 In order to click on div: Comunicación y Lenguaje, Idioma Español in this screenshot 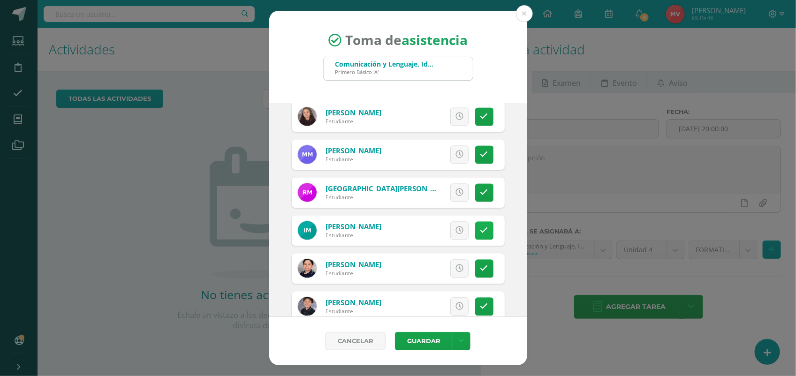, I will do `click(385, 64)`.